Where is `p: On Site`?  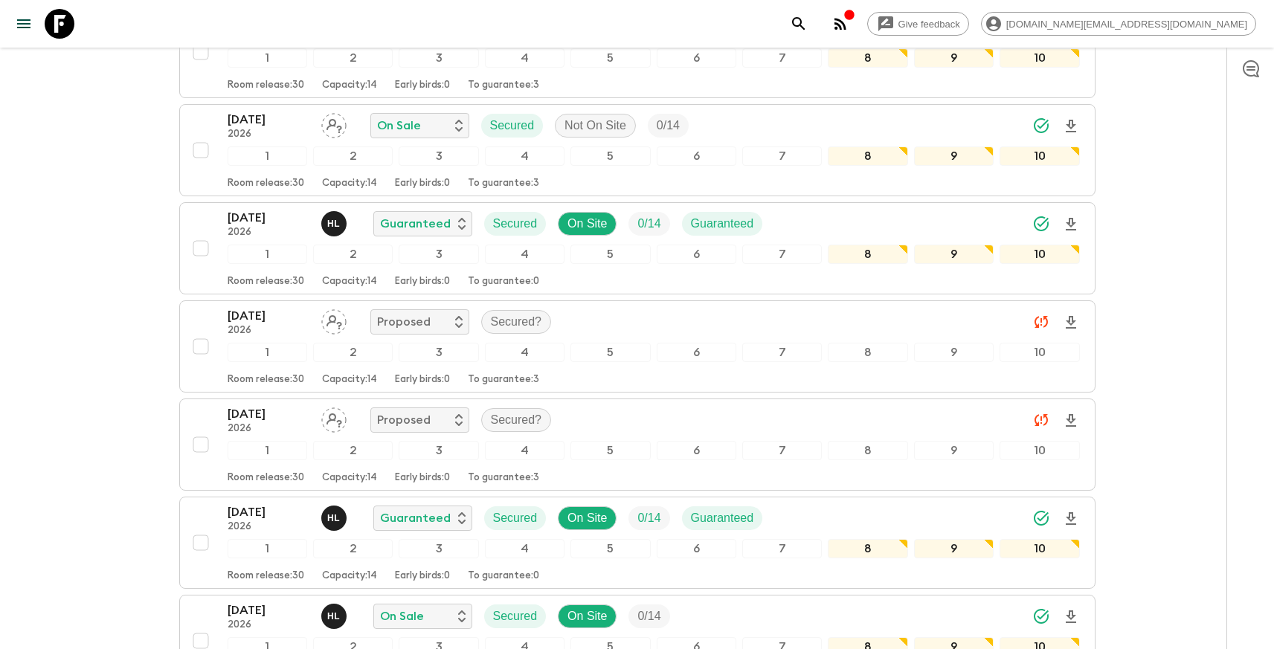 p: On Site is located at coordinates (587, 617).